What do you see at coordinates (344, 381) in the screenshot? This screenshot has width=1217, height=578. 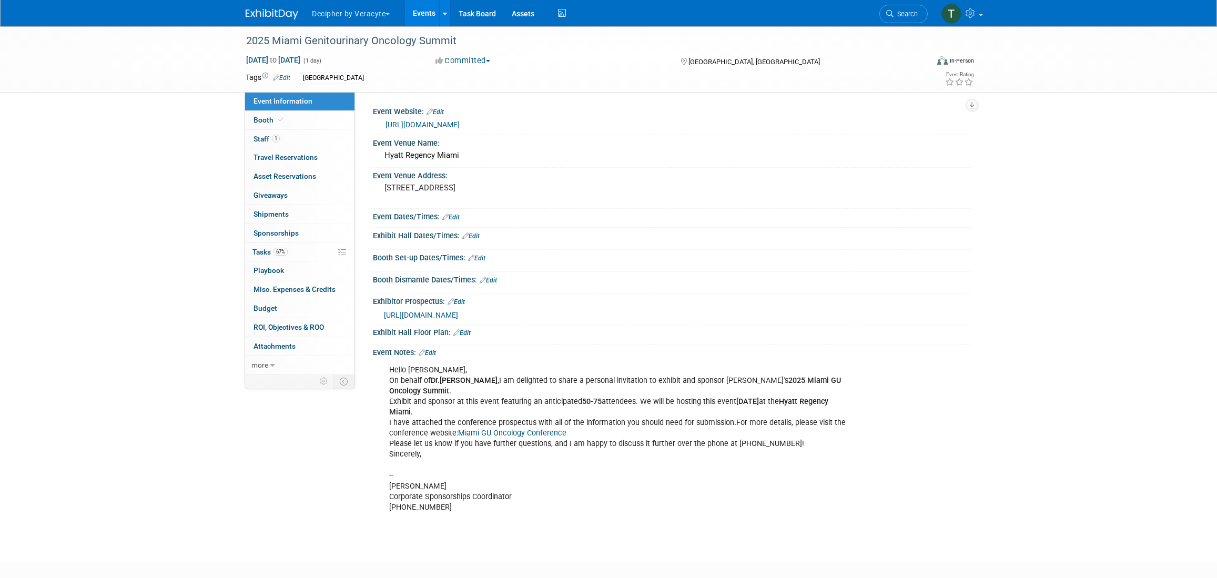 I see `td: Toggle Event Tabs` at bounding box center [344, 381].